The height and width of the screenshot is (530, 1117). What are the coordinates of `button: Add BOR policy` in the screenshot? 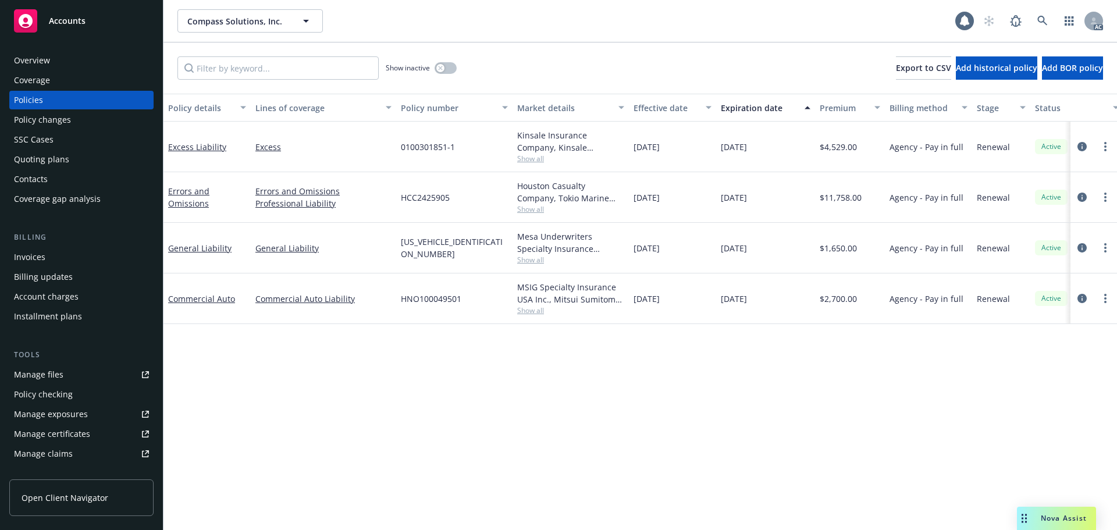 It's located at (1072, 68).